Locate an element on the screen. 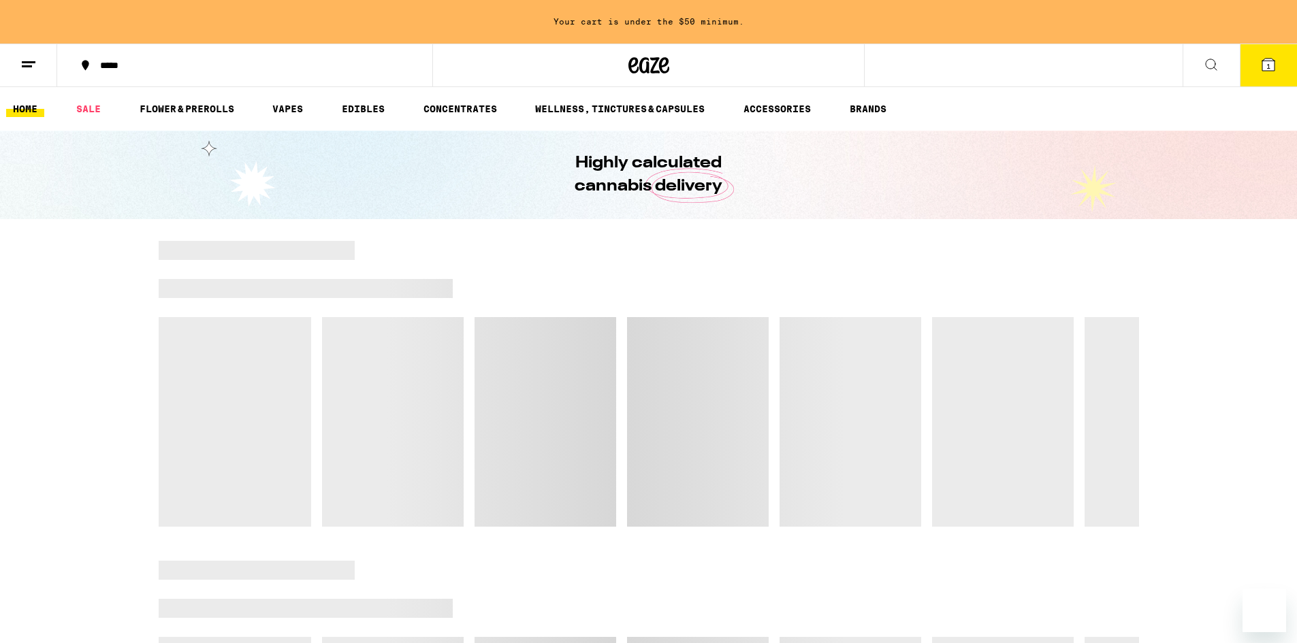 The height and width of the screenshot is (643, 1297). button: 1 is located at coordinates (1268, 65).